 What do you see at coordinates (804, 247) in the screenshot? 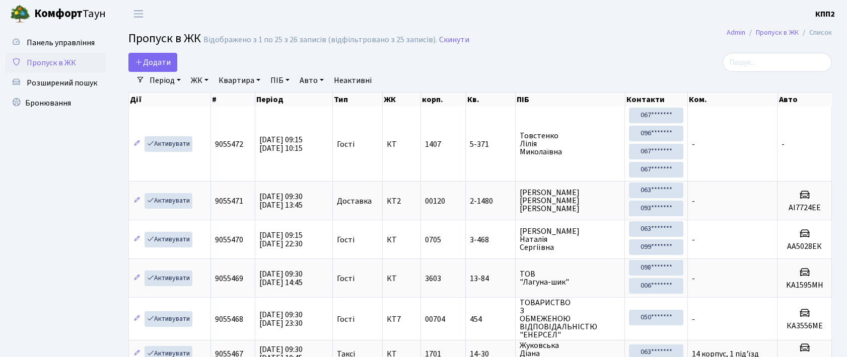
I see `h5: АА5028ЕК` at bounding box center [804, 247].